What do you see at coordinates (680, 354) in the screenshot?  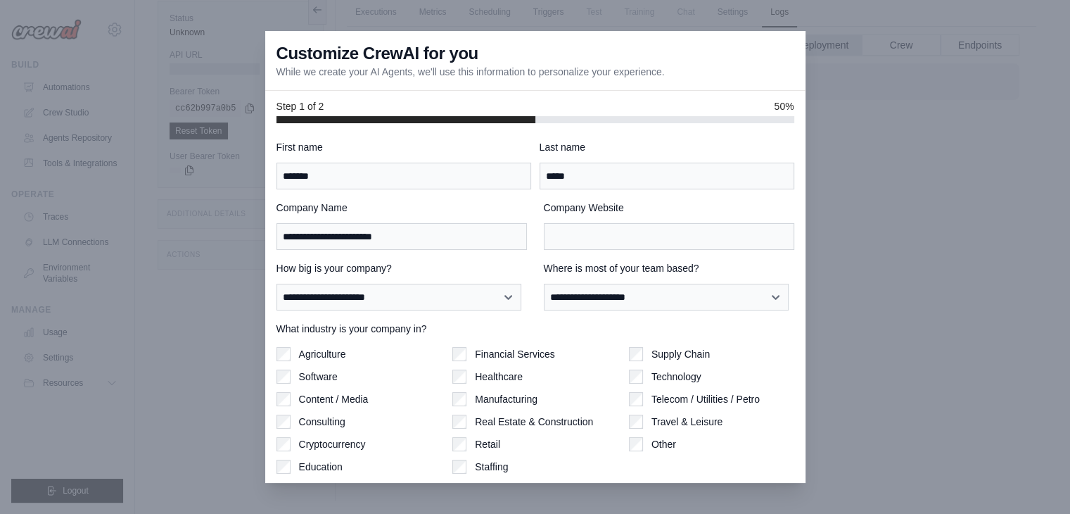 I see `label: Supply Chain` at bounding box center [680, 354].